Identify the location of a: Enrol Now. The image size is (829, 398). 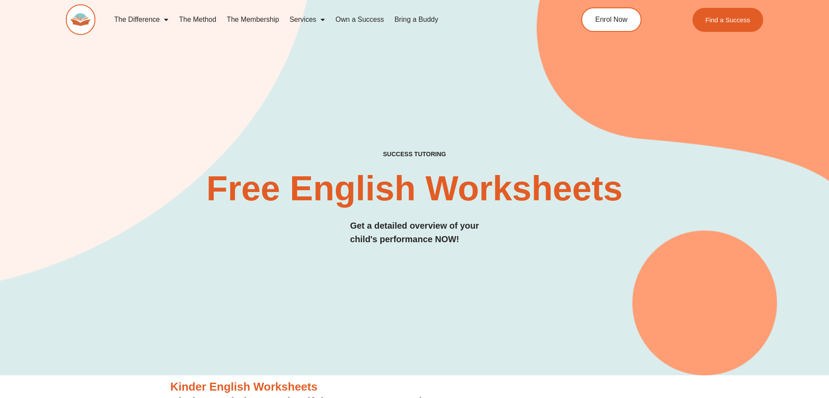
(611, 20).